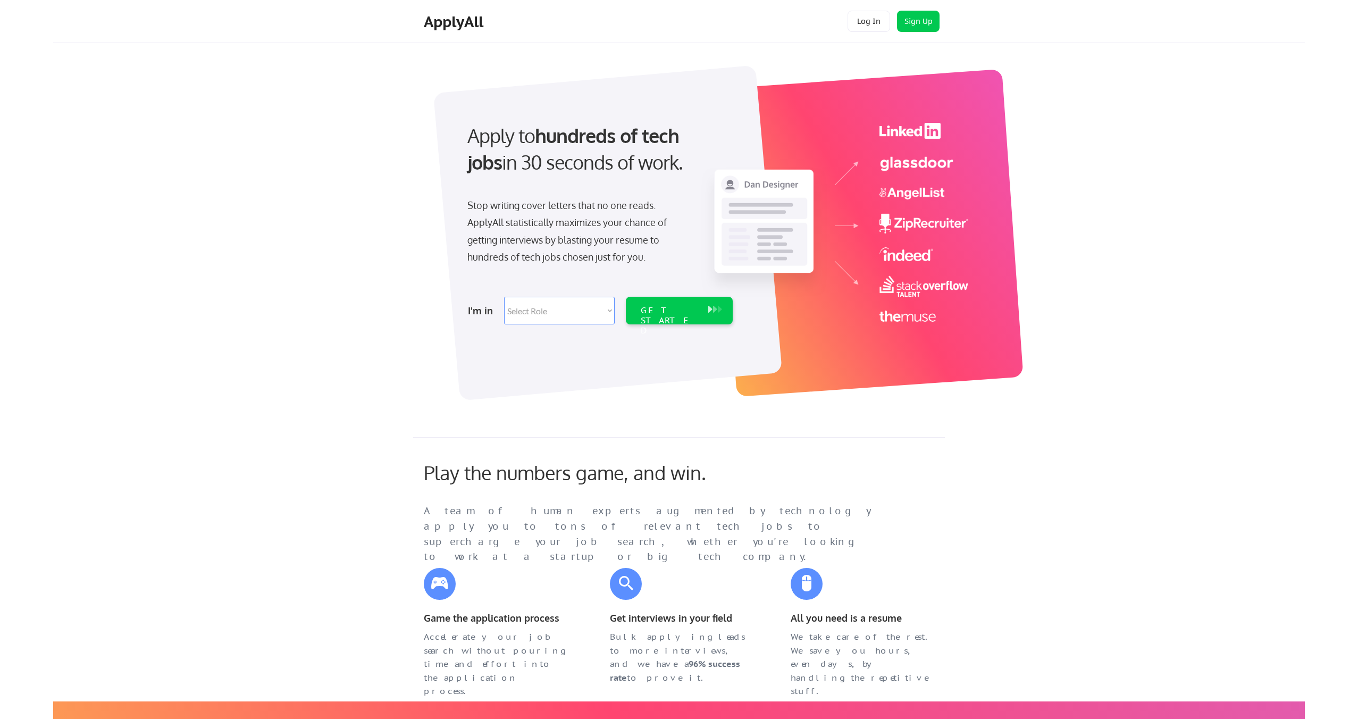 The height and width of the screenshot is (719, 1358). I want to click on strong: hundreds of tech jobs, so click(575, 148).